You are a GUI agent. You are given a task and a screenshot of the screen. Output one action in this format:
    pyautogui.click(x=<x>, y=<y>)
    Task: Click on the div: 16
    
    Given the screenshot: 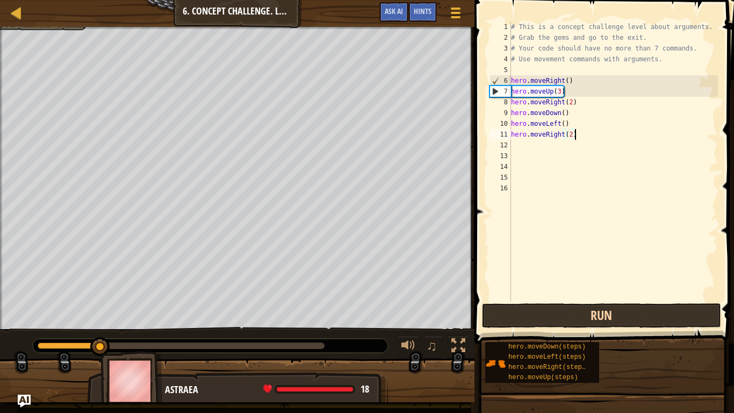 What is the action you would take?
    pyautogui.click(x=501, y=188)
    